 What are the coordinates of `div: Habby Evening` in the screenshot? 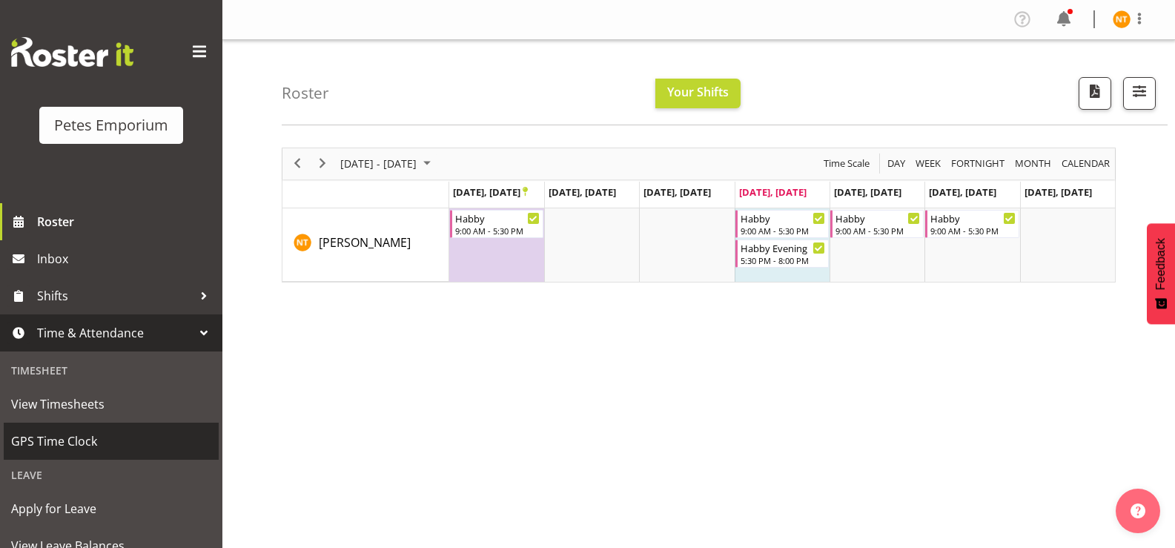 It's located at (783, 248).